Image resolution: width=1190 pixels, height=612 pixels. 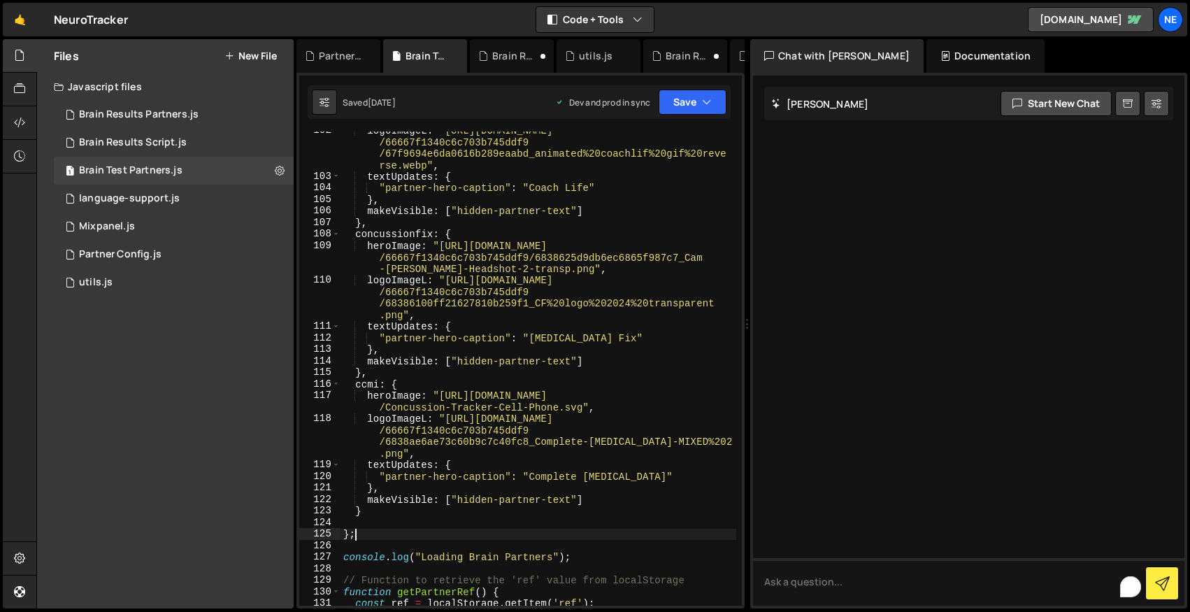 I want to click on div: 111, so click(x=320, y=326).